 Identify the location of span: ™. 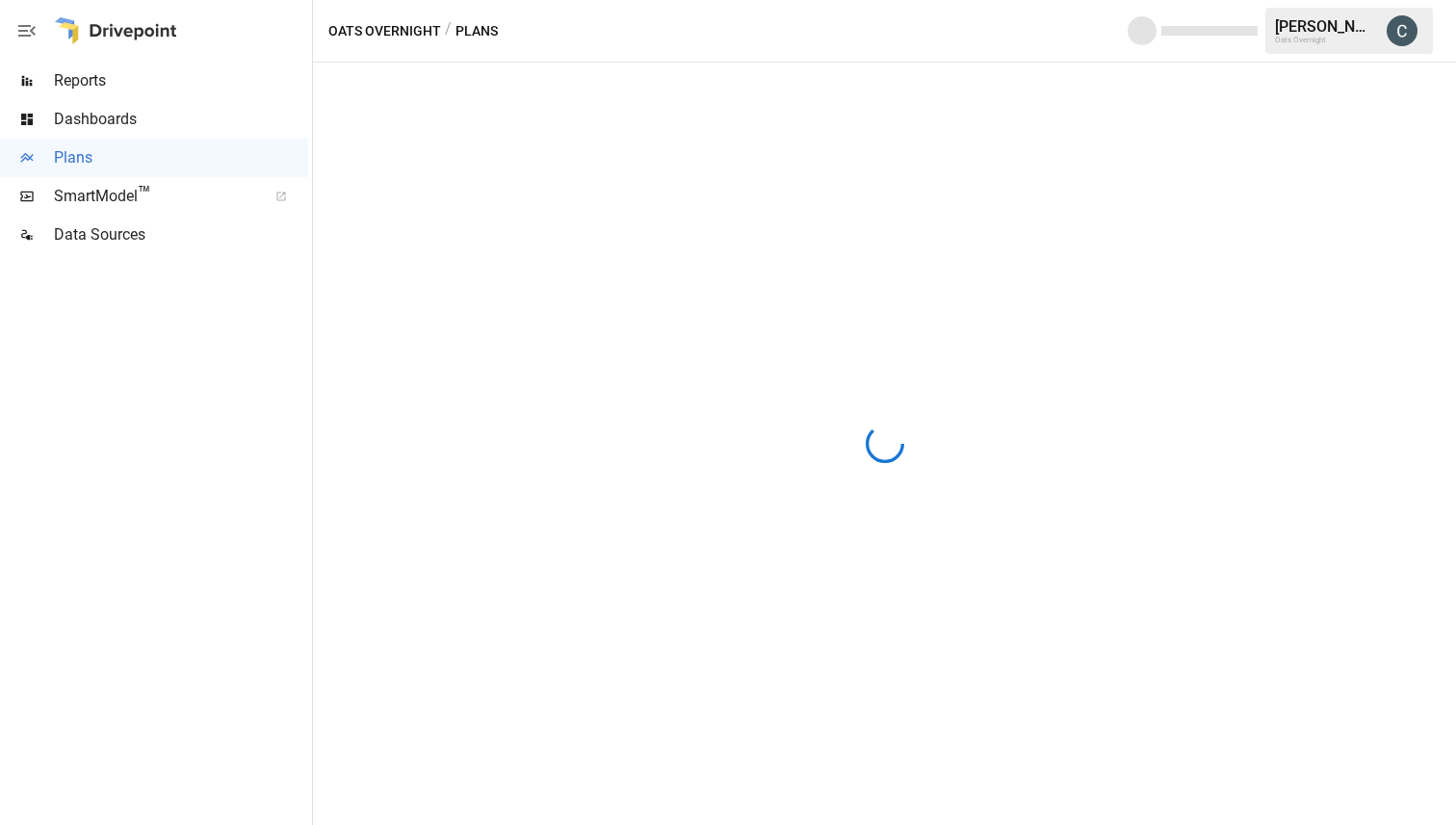
(145, 194).